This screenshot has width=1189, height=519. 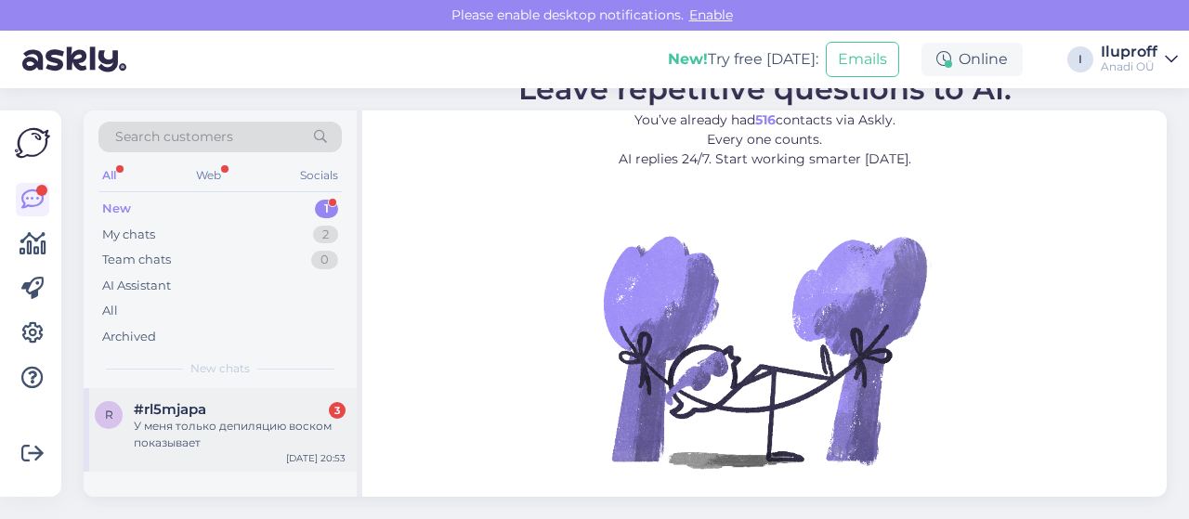 What do you see at coordinates (764, 139) in the screenshot?
I see `p: You’ve already had contacts via Askly. Every one counts. AI replies 24/7. Start working smarter [...` at bounding box center [764, 139].